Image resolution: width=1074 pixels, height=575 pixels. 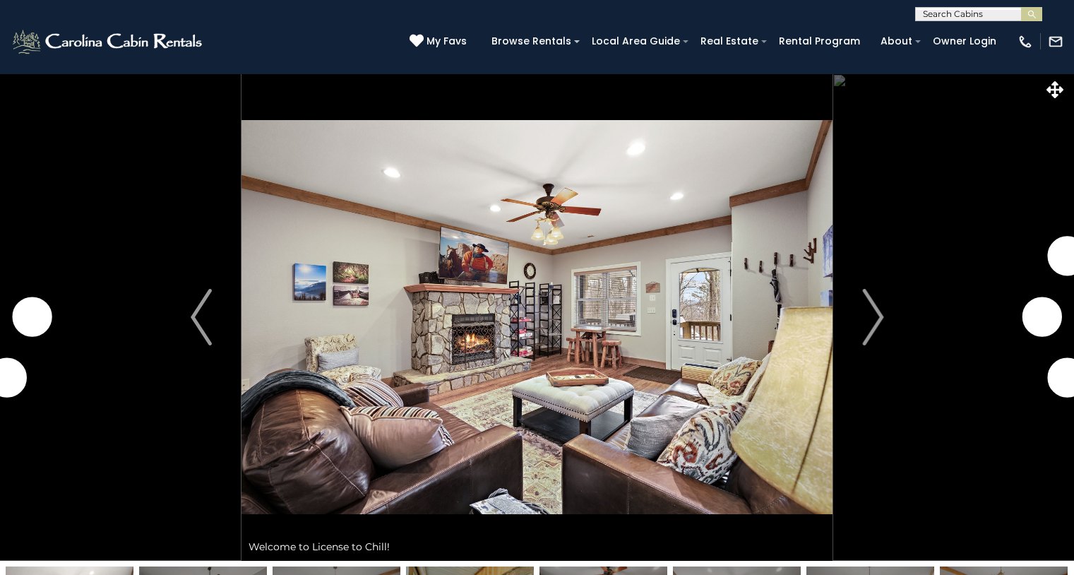 I want to click on img: White-1-2.png, so click(x=108, y=42).